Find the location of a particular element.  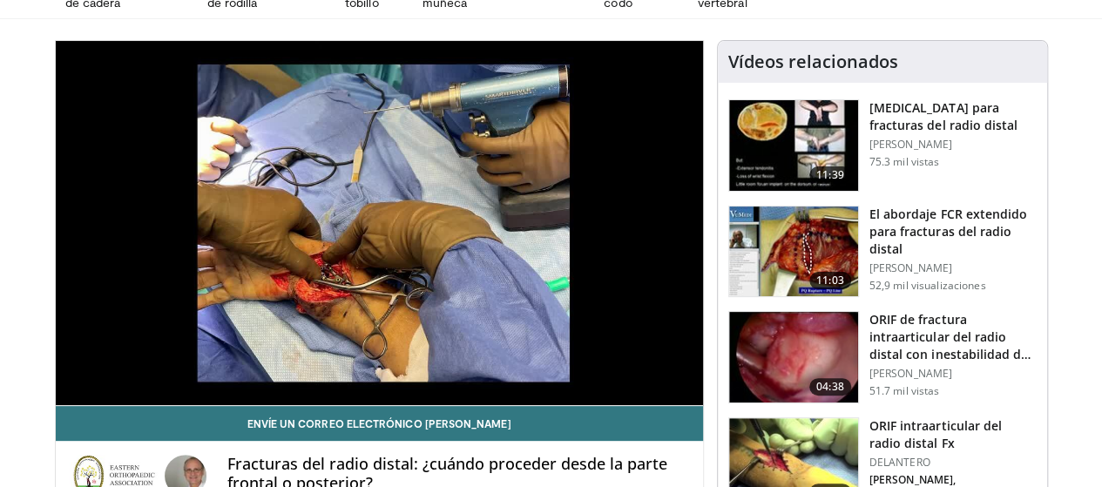

font: ORIF intraarticular del radio distal Fx is located at coordinates (936, 434).